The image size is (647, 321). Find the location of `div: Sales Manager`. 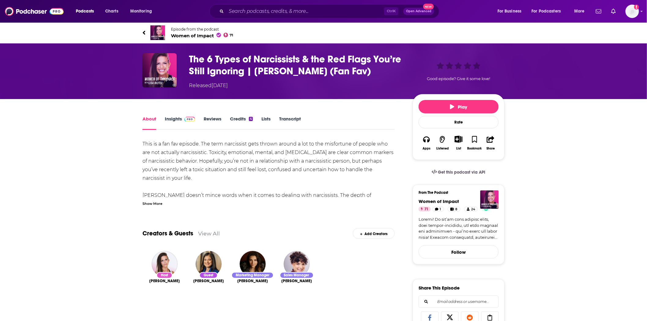

div: Sales Manager is located at coordinates (297, 275).